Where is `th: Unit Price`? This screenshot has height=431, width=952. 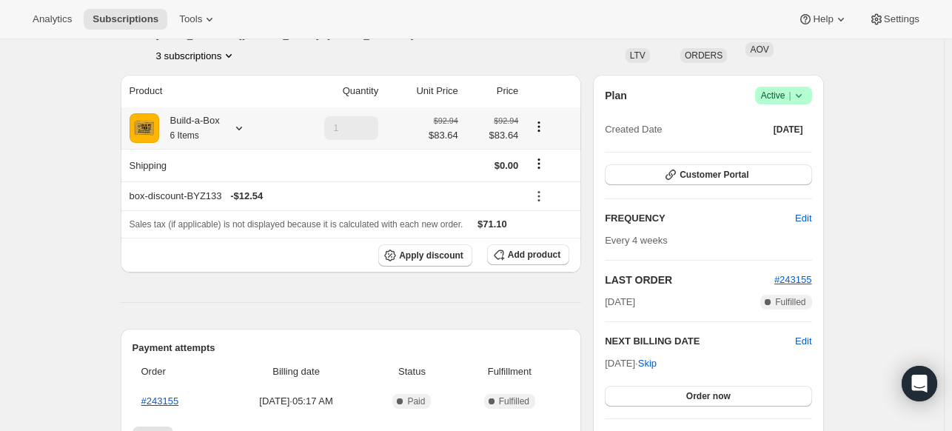
th: Unit Price is located at coordinates (423, 91).